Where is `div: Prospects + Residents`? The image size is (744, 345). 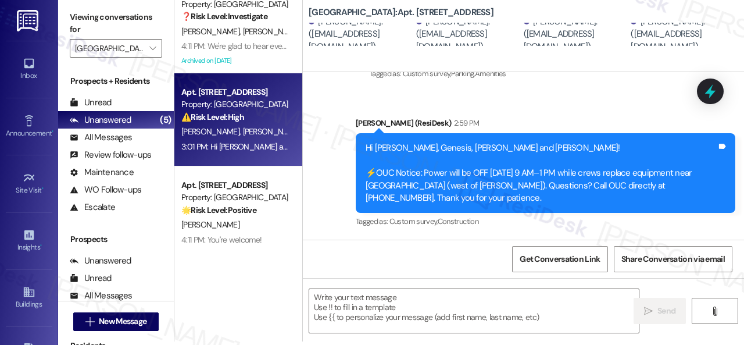 div: Prospects + Residents is located at coordinates (116, 81).